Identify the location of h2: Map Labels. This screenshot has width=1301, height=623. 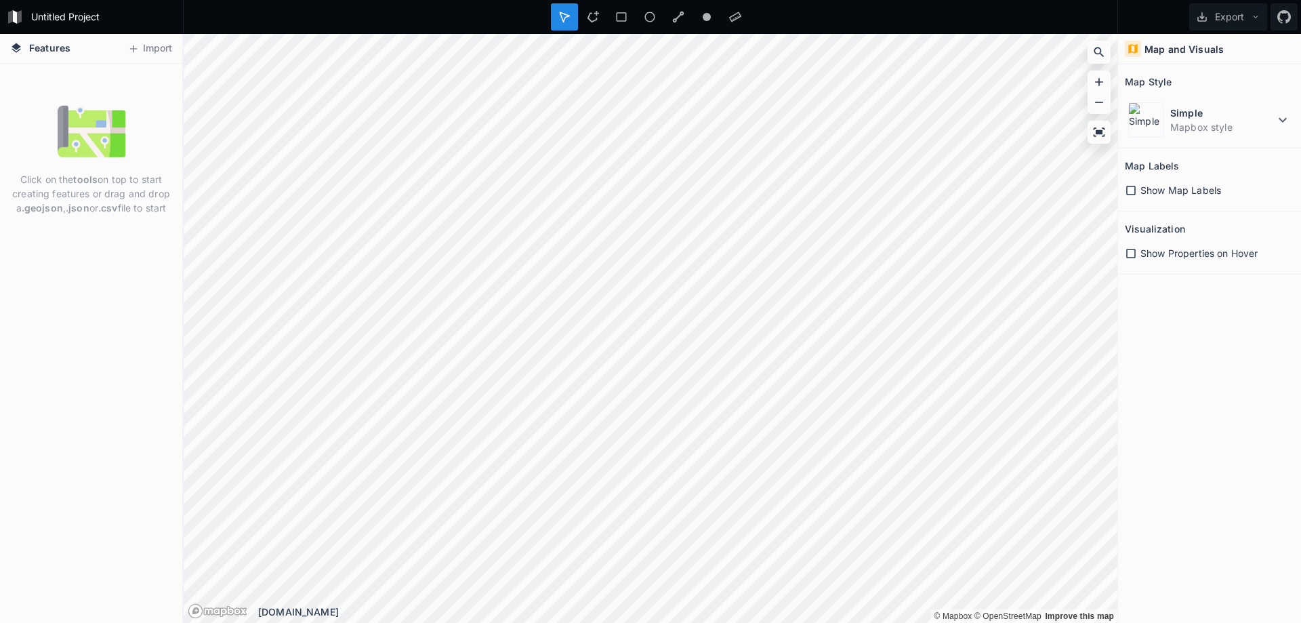
(1152, 165).